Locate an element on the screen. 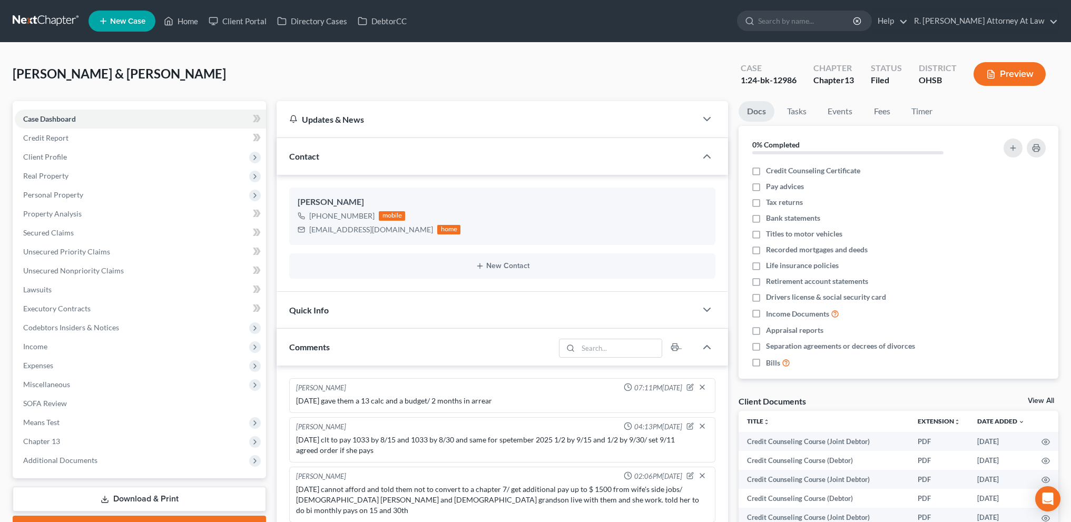 This screenshot has height=522, width=1071. input: Search... is located at coordinates (620, 348).